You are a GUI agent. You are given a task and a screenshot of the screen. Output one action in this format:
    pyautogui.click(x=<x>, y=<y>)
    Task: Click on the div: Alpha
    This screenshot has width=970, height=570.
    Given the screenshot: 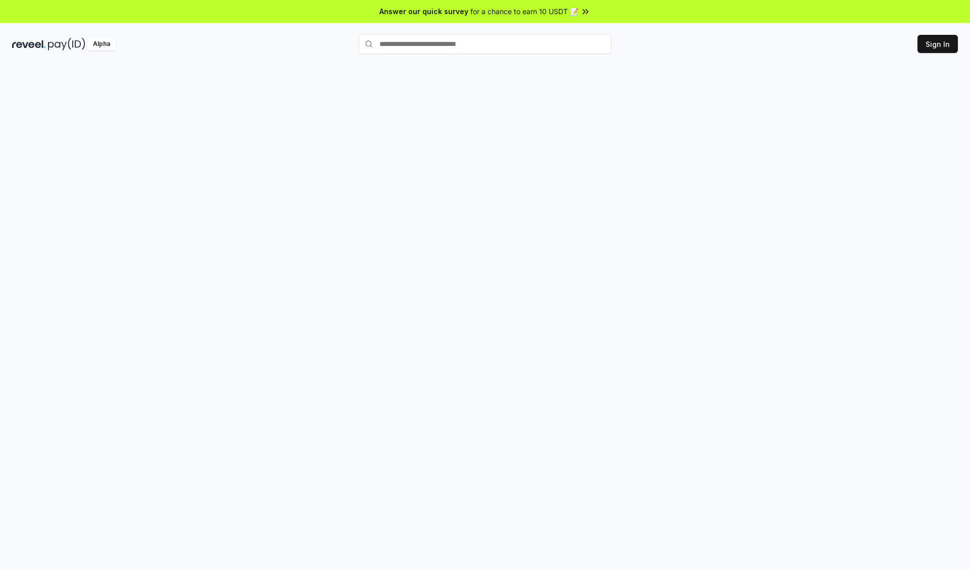 What is the action you would take?
    pyautogui.click(x=101, y=44)
    